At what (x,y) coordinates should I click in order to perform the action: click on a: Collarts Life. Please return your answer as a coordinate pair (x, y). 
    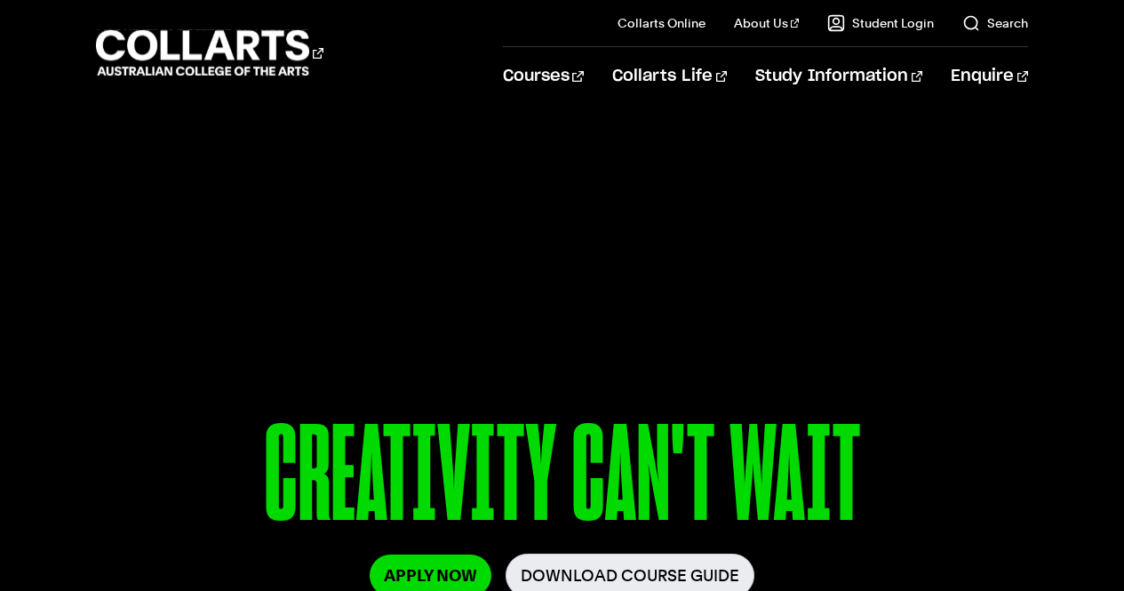
    Looking at the image, I should click on (669, 76).